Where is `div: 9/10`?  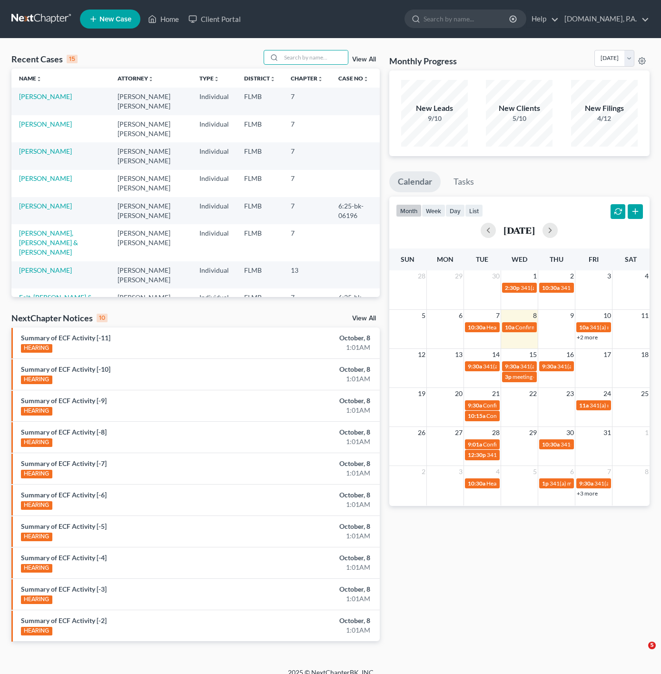 div: 9/10 is located at coordinates (435, 119).